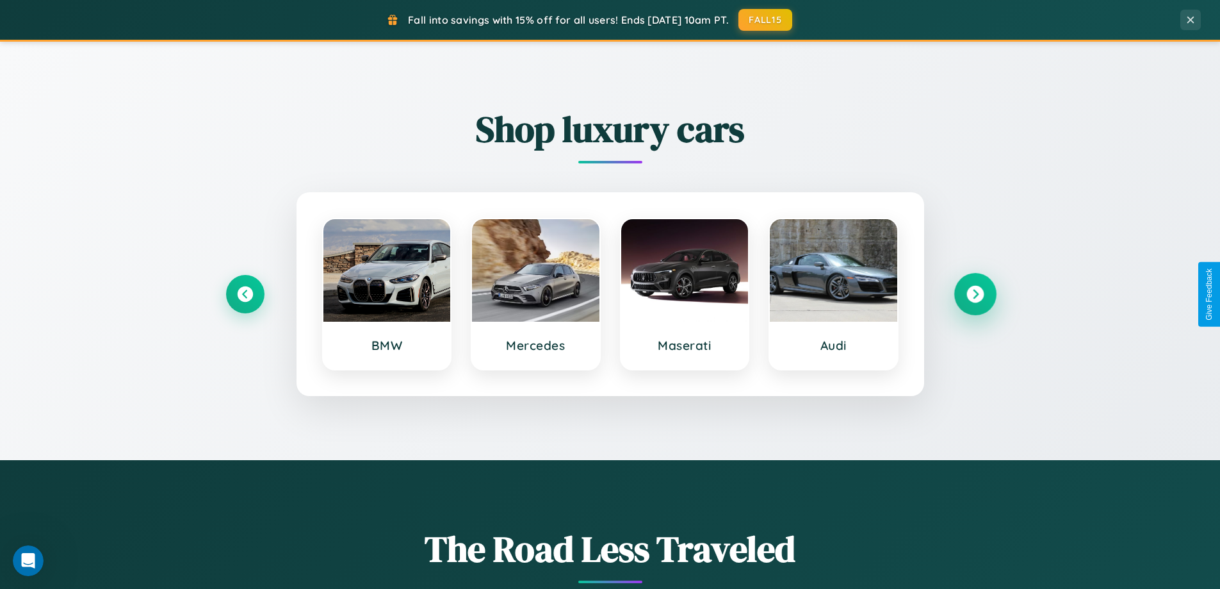 This screenshot has width=1220, height=589. I want to click on h3: BMW, so click(387, 345).